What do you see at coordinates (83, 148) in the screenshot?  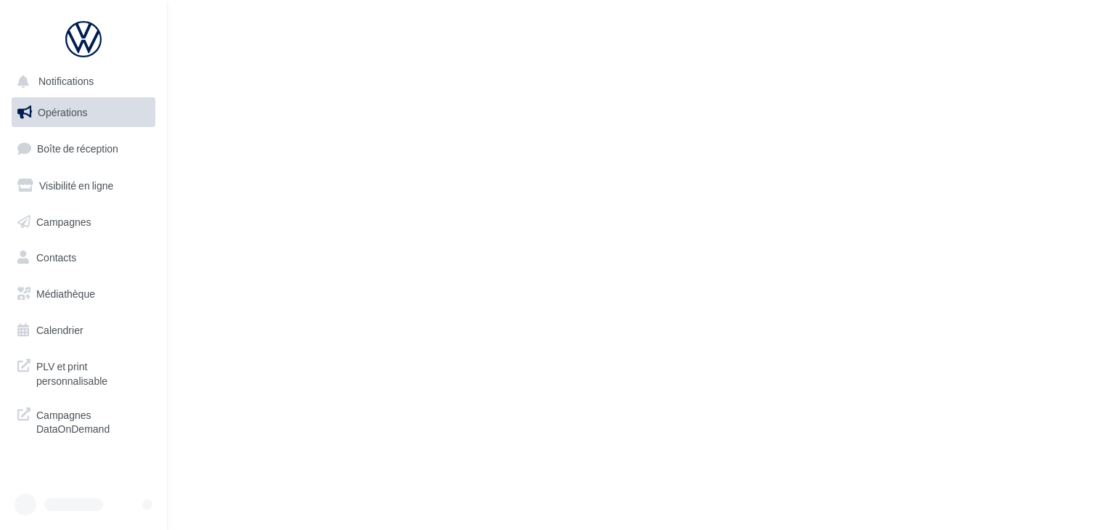 I see `a: Boîte de réception` at bounding box center [83, 148].